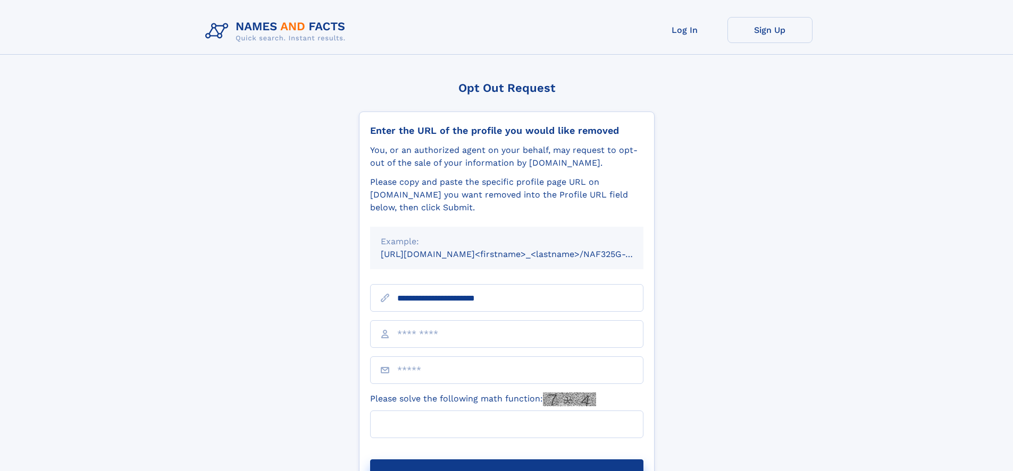  Describe the element at coordinates (507, 157) in the screenshot. I see `div: You, or an authorized agent on your behalf, may request to opt-out of the sale of your informatio...` at that location.